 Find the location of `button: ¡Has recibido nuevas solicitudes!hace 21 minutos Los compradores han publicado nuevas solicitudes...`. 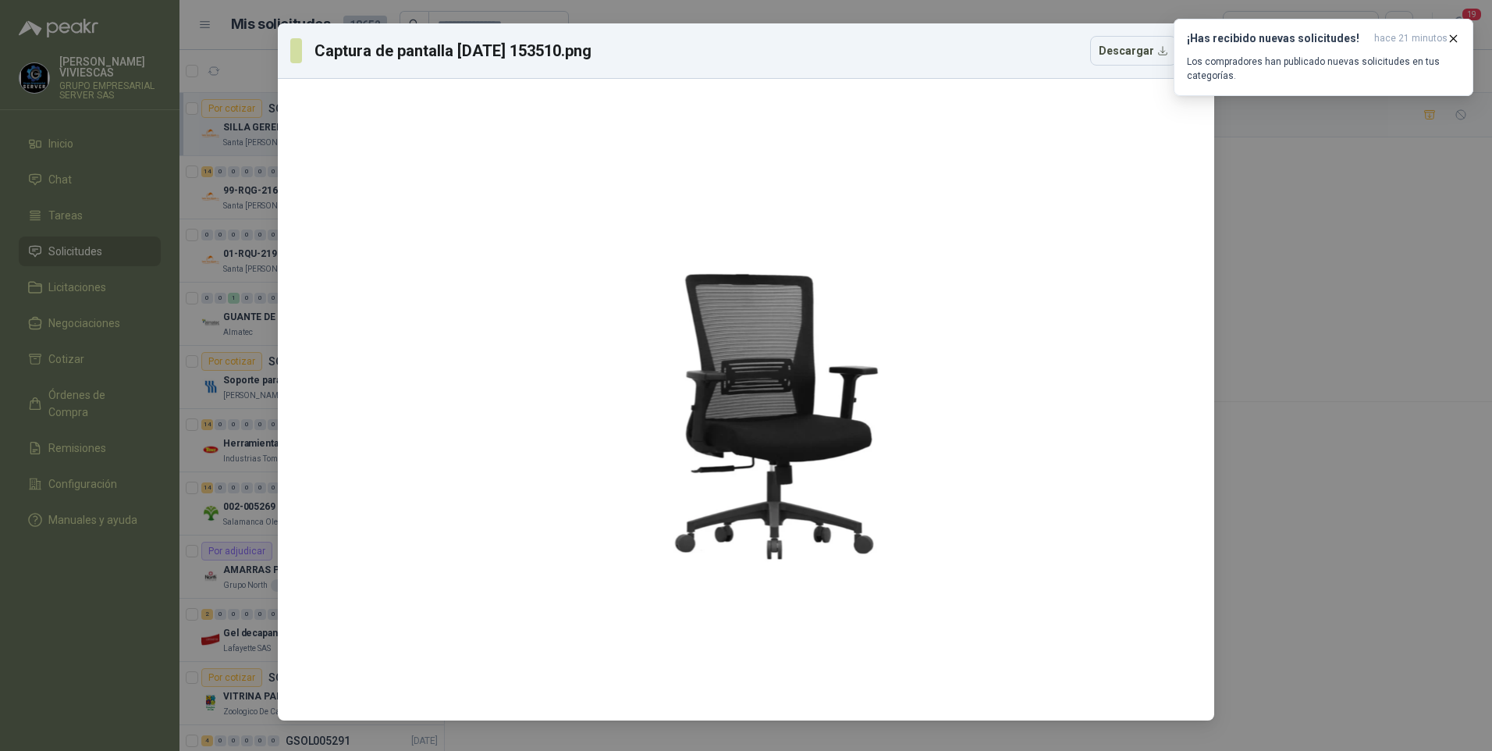

button: ¡Has recibido nuevas solicitudes!hace 21 minutos Los compradores han publicado nuevas solicitudes... is located at coordinates (1323, 57).